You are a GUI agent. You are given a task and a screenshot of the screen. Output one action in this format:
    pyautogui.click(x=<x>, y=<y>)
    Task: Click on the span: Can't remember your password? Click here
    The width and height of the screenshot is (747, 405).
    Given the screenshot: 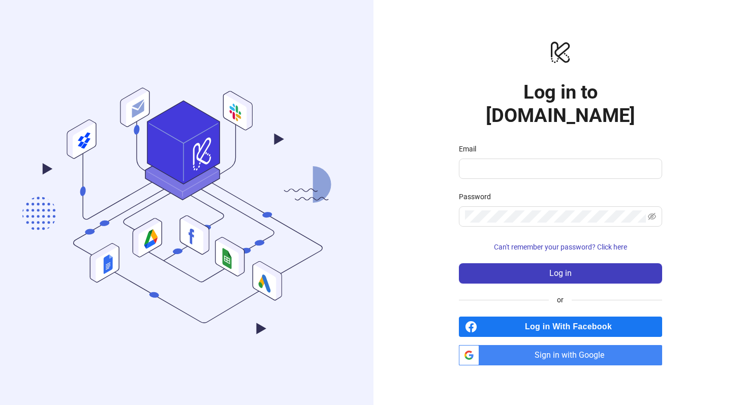 What is the action you would take?
    pyautogui.click(x=560, y=247)
    